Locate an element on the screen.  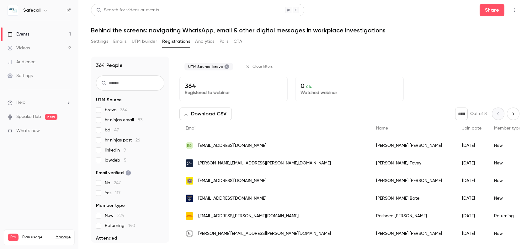
p: 364 is located at coordinates (234, 86).